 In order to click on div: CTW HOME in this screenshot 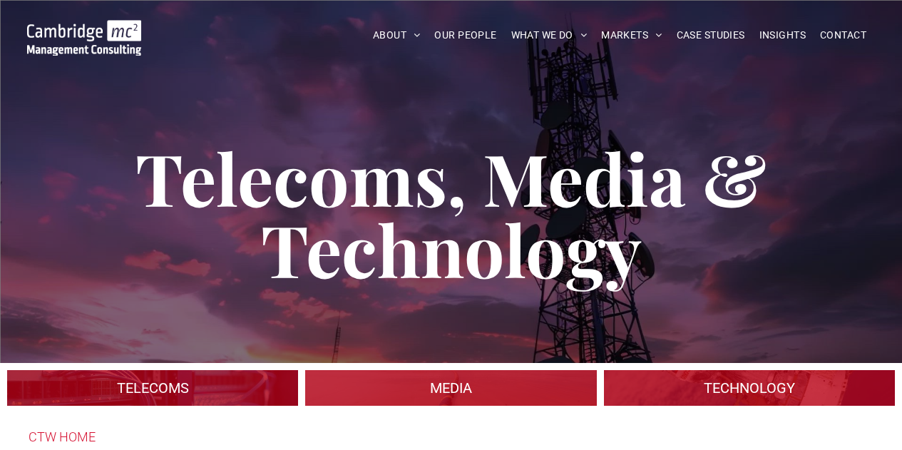, I will do `click(451, 436)`.